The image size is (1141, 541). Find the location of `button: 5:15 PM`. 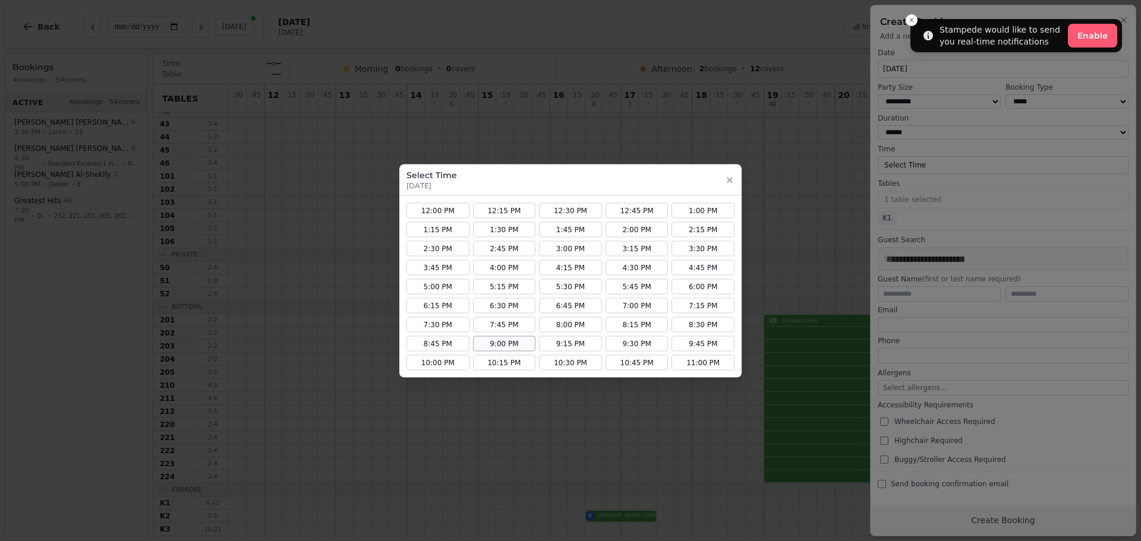

button: 5:15 PM is located at coordinates (504, 286).